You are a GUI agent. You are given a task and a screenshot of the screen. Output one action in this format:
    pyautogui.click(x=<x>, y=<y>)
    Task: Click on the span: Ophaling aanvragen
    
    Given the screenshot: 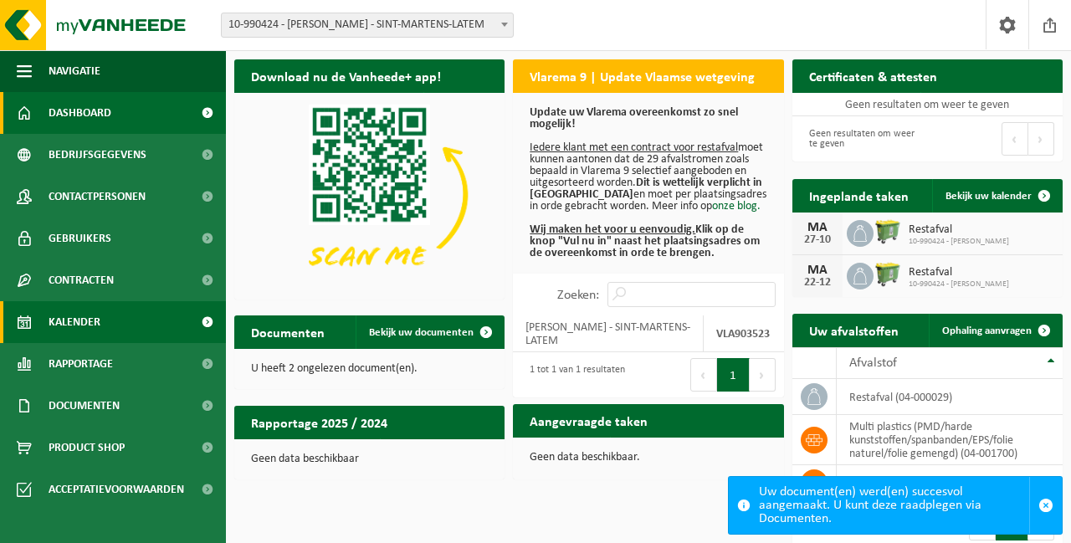 What is the action you would take?
    pyautogui.click(x=987, y=331)
    